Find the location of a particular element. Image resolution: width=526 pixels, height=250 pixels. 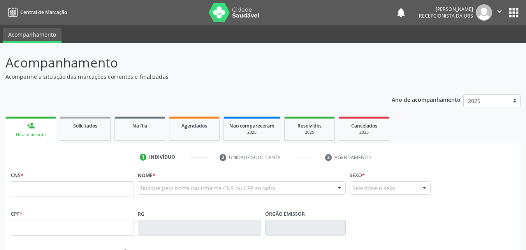

label: Nome is located at coordinates (146, 175).